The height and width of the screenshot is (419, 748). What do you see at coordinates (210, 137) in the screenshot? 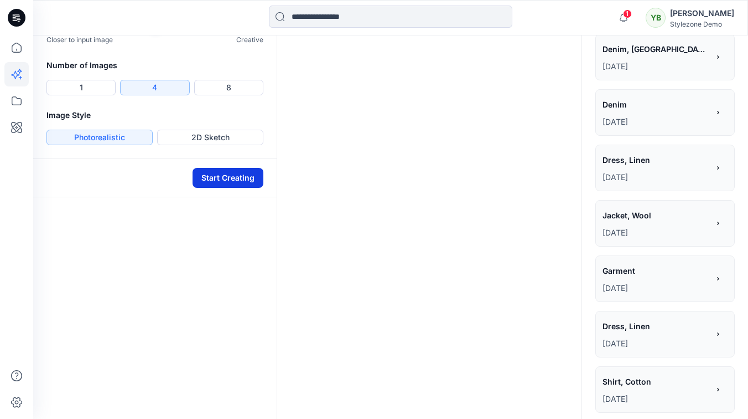
I see `button: 2D Sketch` at bounding box center [210, 137].